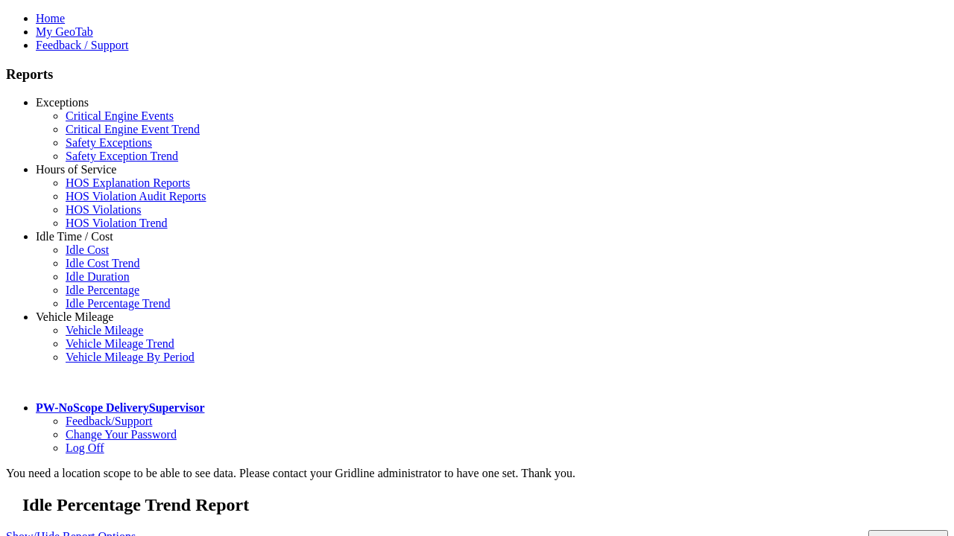 This screenshot has height=536, width=954. I want to click on a: Idle Time / Cost, so click(75, 236).